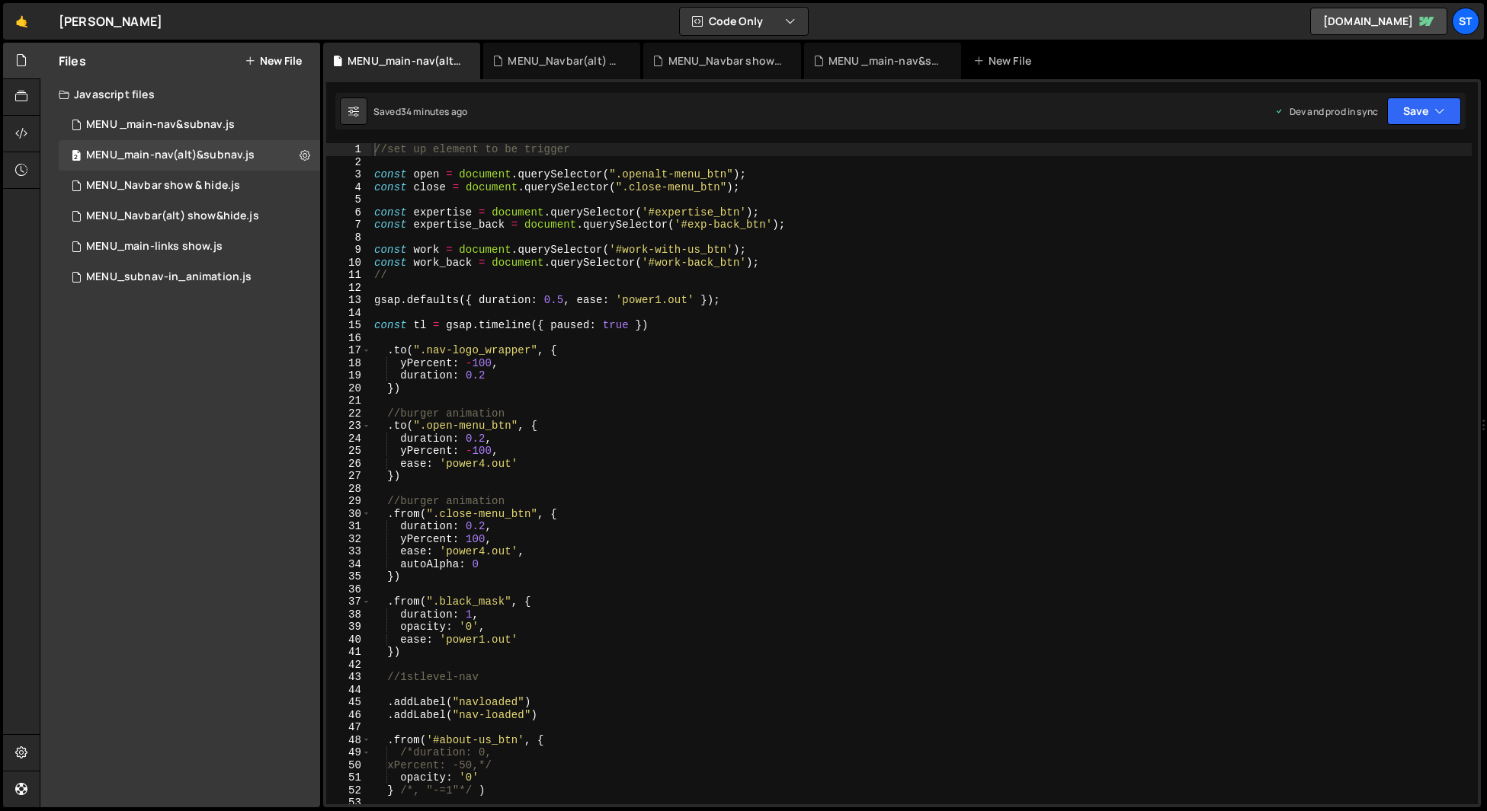 This screenshot has height=811, width=1487. I want to click on div: 14, so click(348, 313).